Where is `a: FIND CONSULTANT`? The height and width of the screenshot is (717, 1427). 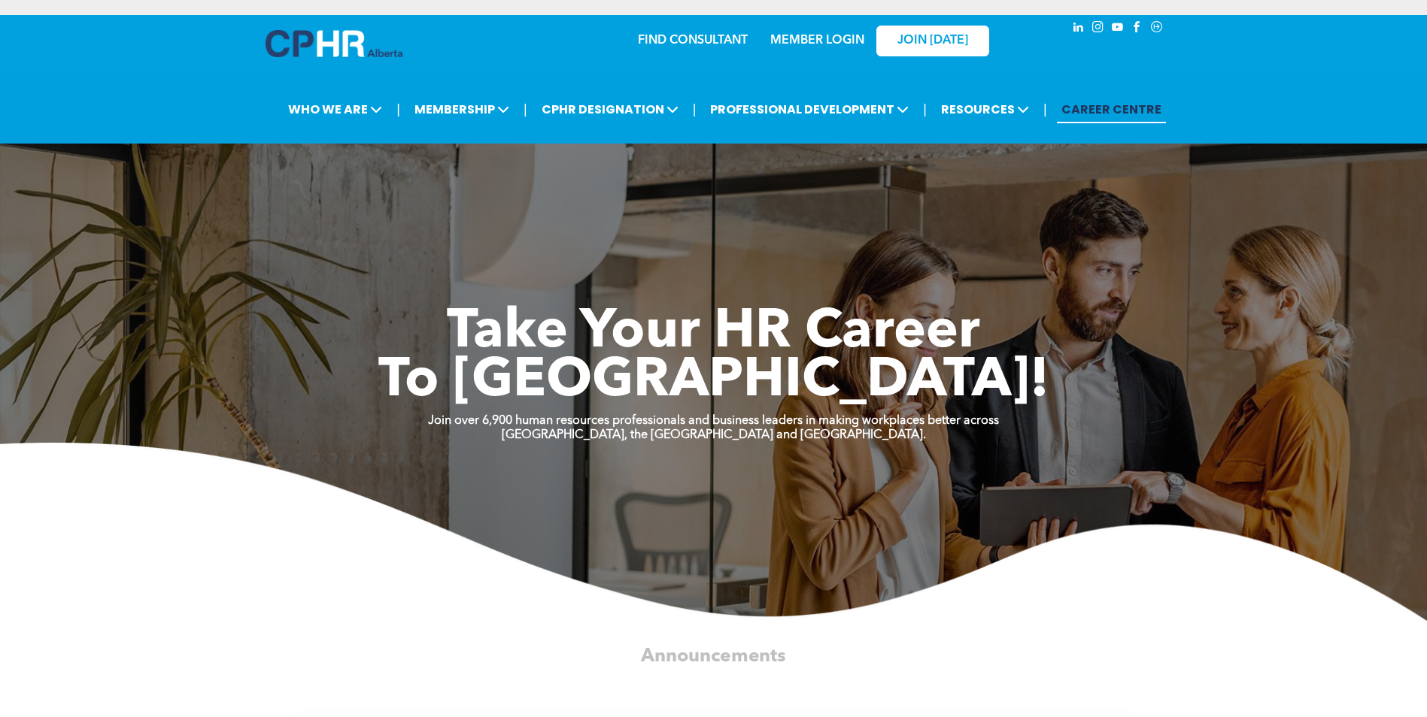 a: FIND CONSULTANT is located at coordinates (693, 41).